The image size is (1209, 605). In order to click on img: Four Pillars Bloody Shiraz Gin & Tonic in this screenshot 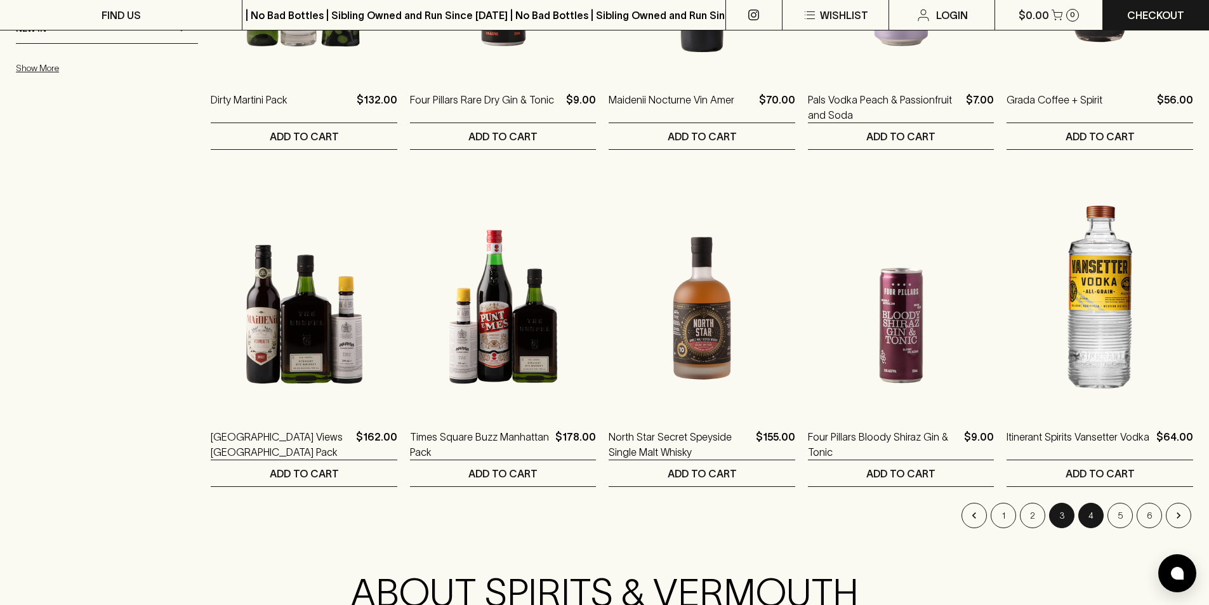, I will do `click(901, 299)`.